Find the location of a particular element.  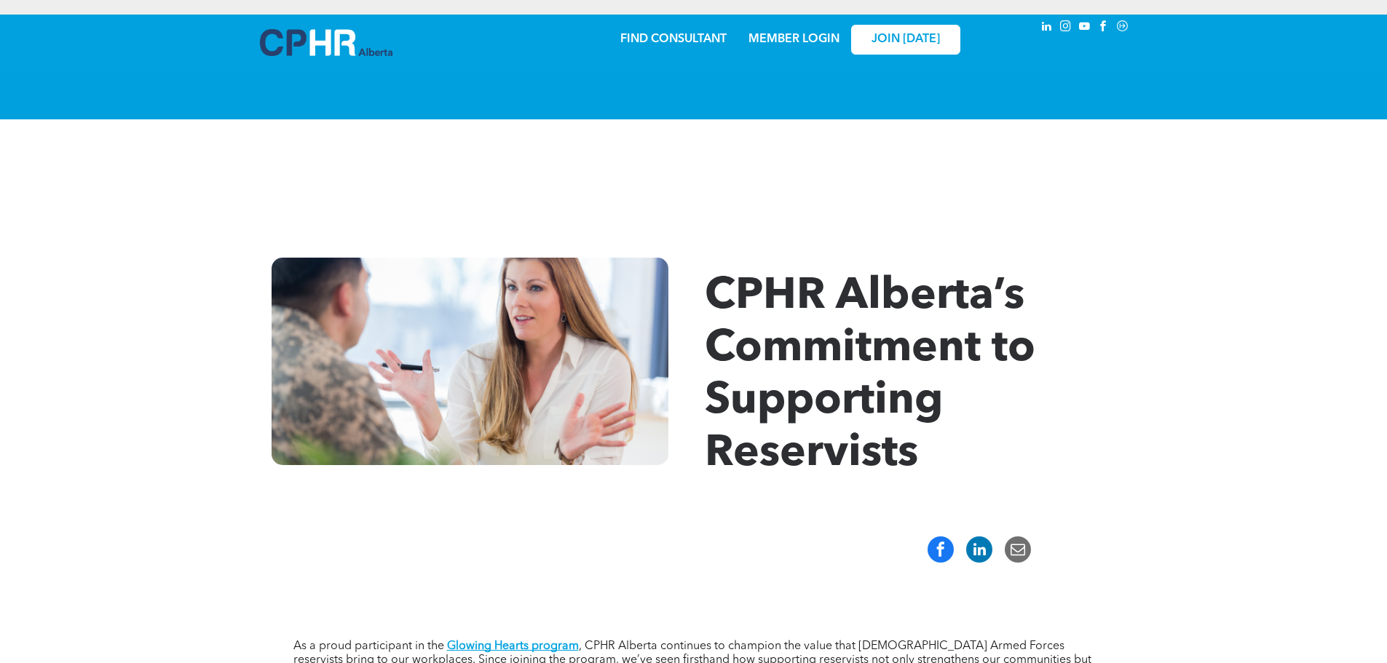

strong: Glowing Hearts program is located at coordinates (513, 647).